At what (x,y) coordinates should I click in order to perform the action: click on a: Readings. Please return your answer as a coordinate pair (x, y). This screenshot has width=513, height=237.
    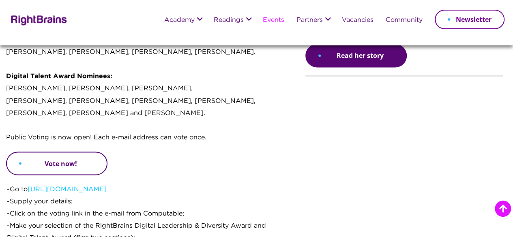
    Looking at the image, I should click on (229, 20).